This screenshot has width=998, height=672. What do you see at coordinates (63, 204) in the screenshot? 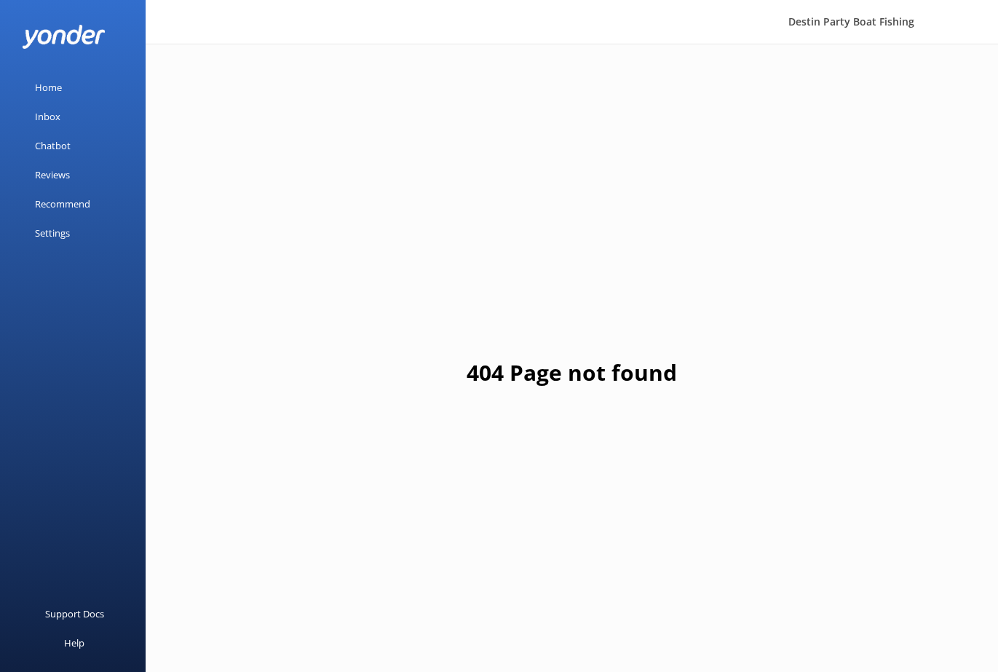
I see `div: Recommend` at bounding box center [63, 204].